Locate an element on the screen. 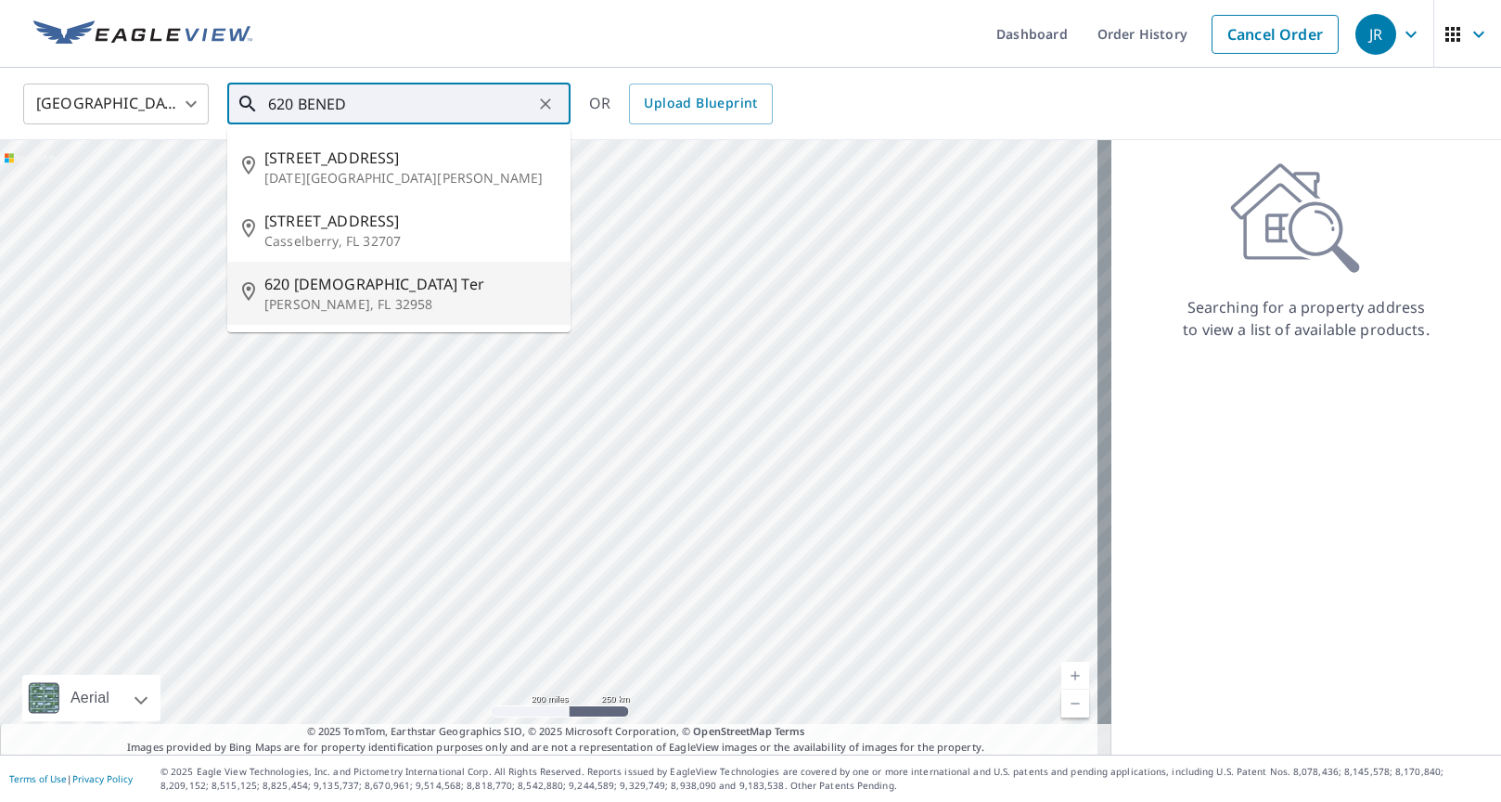 Image resolution: width=1501 pixels, height=802 pixels. a: Upload Blueprint is located at coordinates (701, 104).